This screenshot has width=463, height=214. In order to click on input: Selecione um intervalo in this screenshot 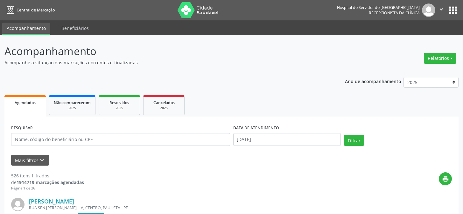, I will do `click(287, 139)`.